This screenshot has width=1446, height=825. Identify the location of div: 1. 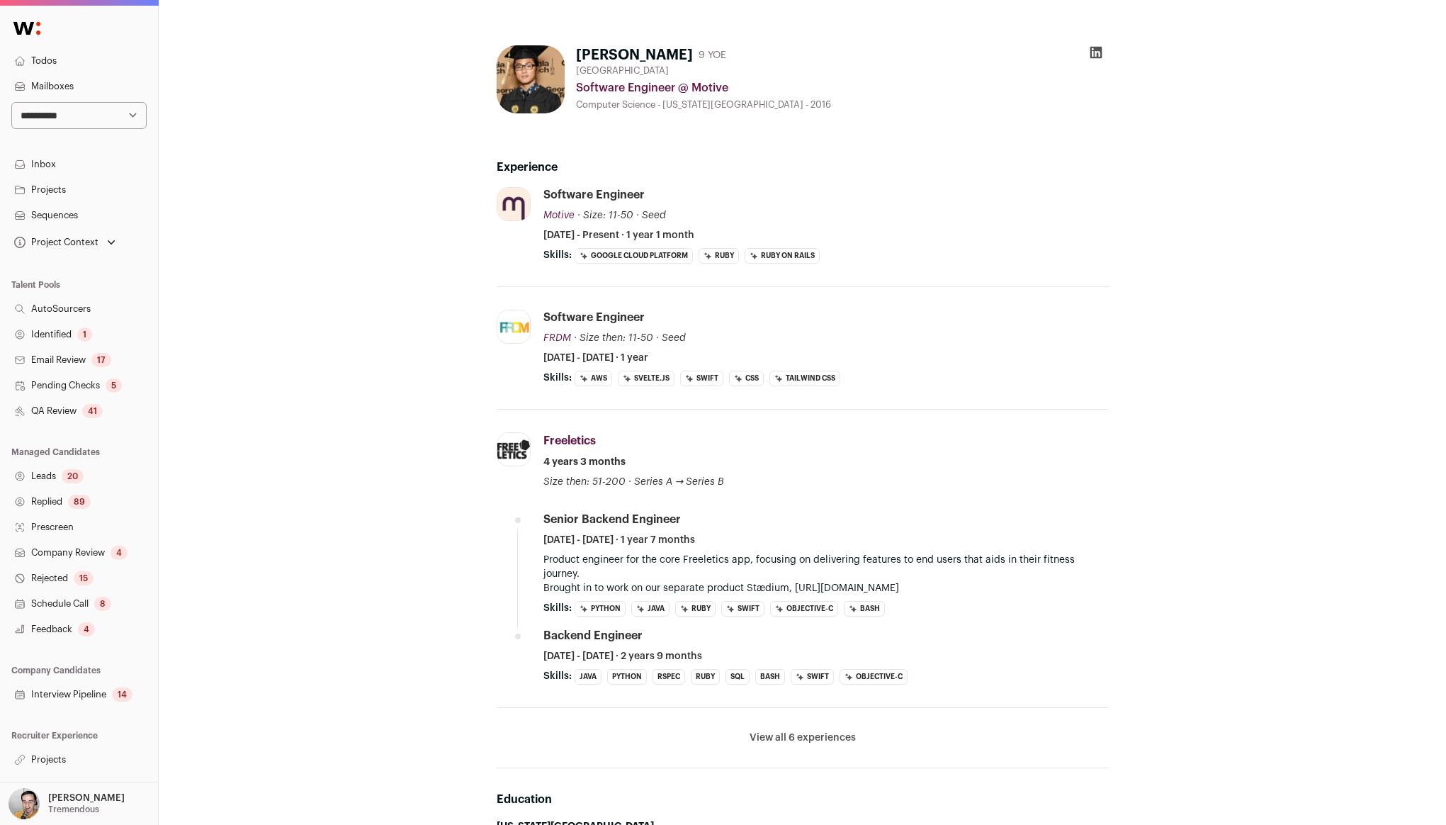
(84, 334).